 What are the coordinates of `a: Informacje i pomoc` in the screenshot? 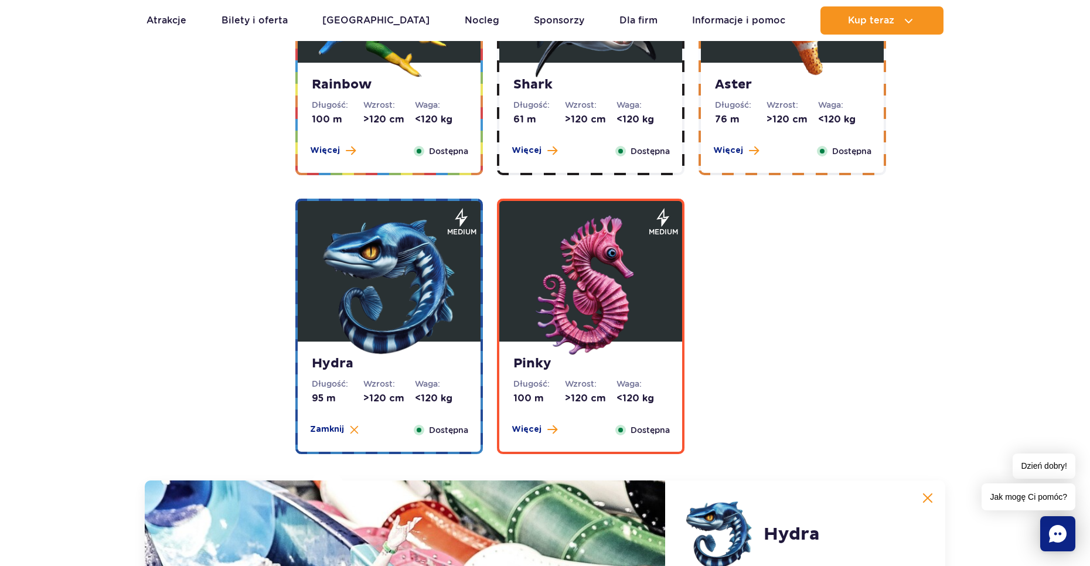 It's located at (738, 21).